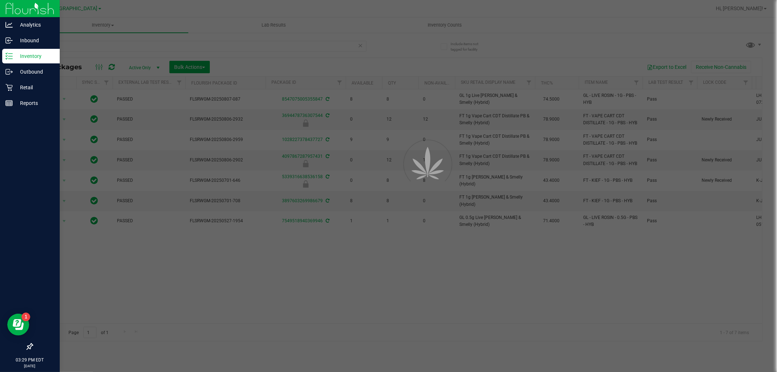 The width and height of the screenshot is (777, 372). Describe the element at coordinates (4, 4) in the screenshot. I see `span: 1` at that location.